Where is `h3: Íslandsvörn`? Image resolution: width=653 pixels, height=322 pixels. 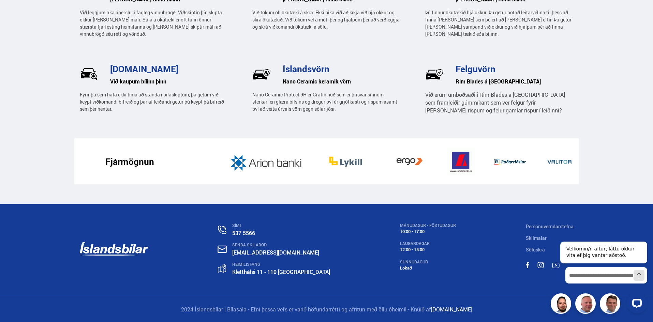 h3: Íslandsvörn is located at coordinates (341, 69).